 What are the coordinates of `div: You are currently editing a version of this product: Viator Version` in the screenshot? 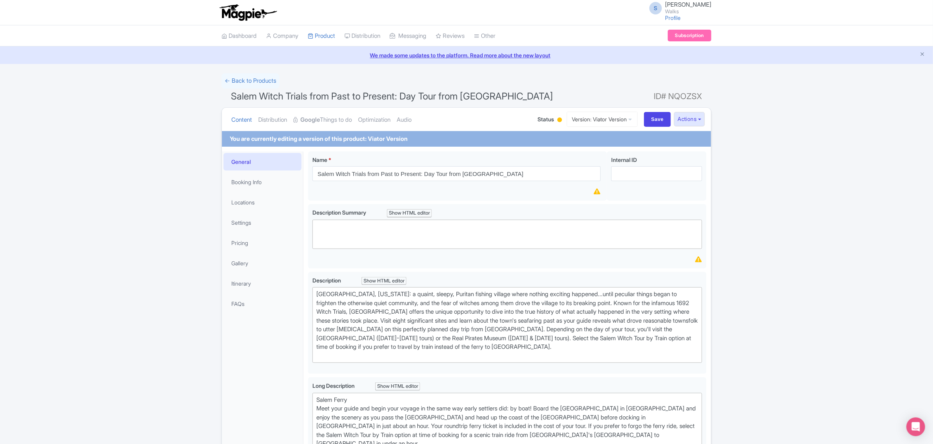 It's located at (319, 139).